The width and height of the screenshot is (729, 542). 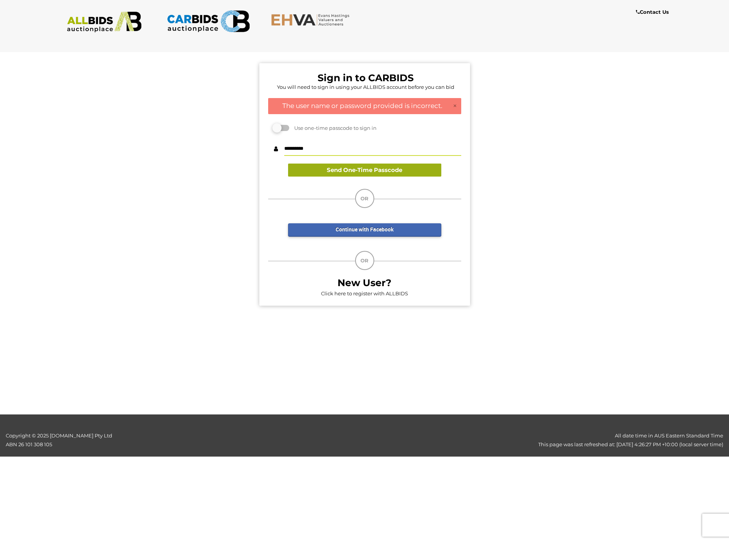 What do you see at coordinates (208, 21) in the screenshot?
I see `img: CARBIDS.com.au` at bounding box center [208, 21].